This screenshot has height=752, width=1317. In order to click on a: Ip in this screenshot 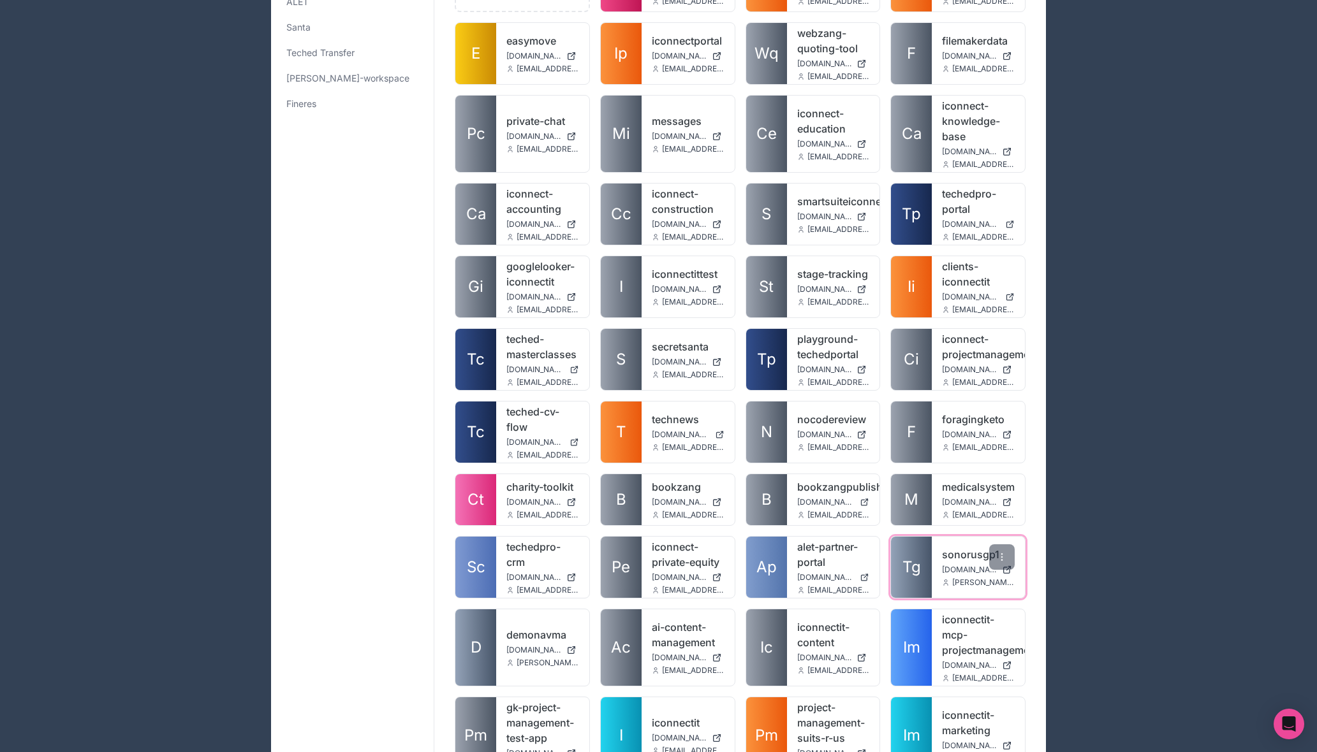, I will do `click(621, 54)`.